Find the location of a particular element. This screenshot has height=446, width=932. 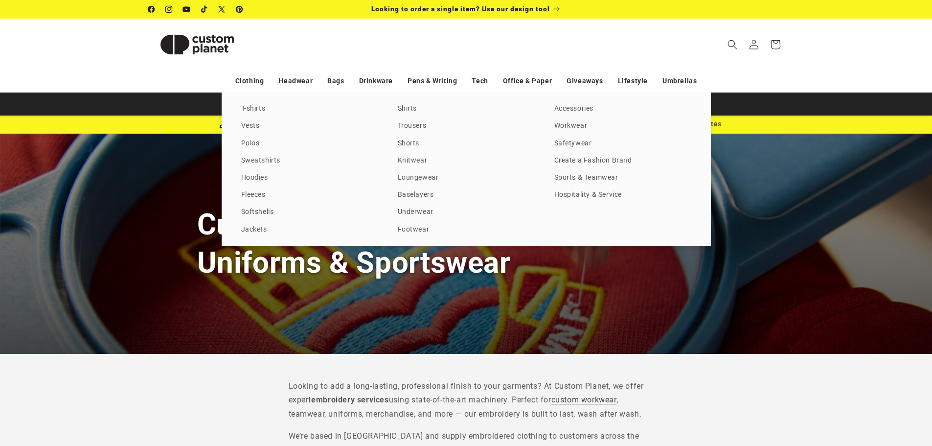

a: Sweatshirts is located at coordinates (310, 161).